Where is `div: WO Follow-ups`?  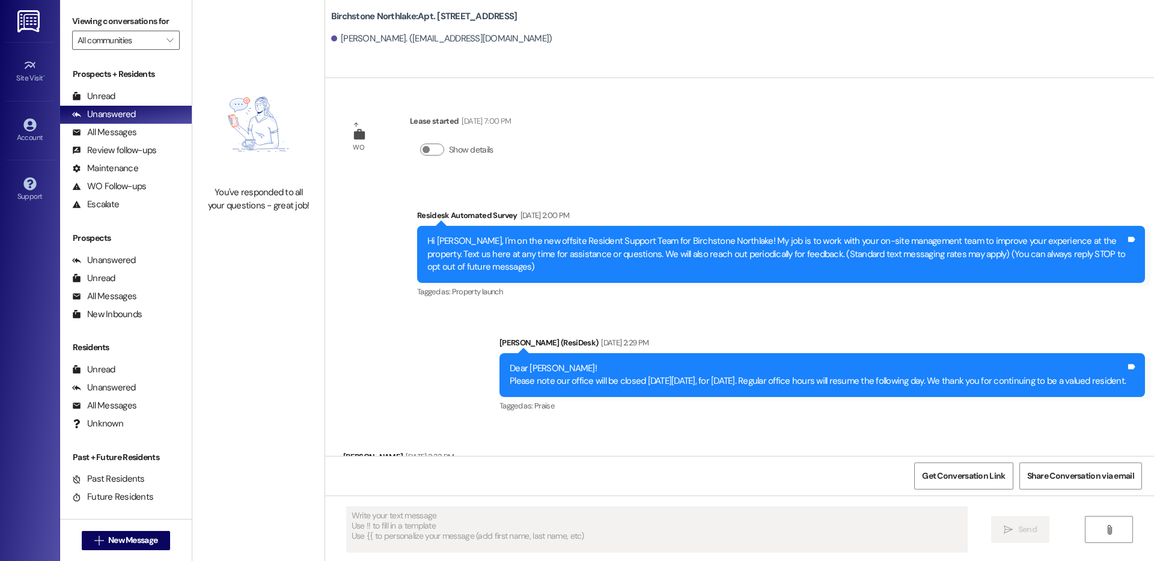 div: WO Follow-ups is located at coordinates (109, 186).